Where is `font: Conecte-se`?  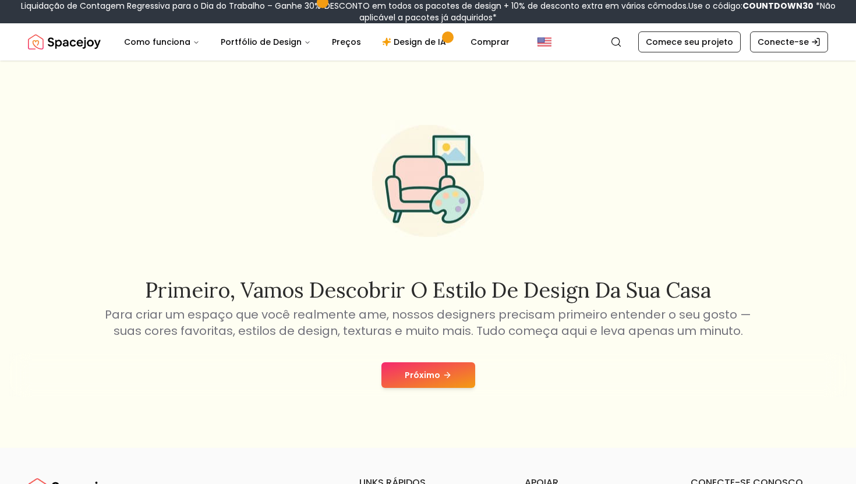 font: Conecte-se is located at coordinates (783, 42).